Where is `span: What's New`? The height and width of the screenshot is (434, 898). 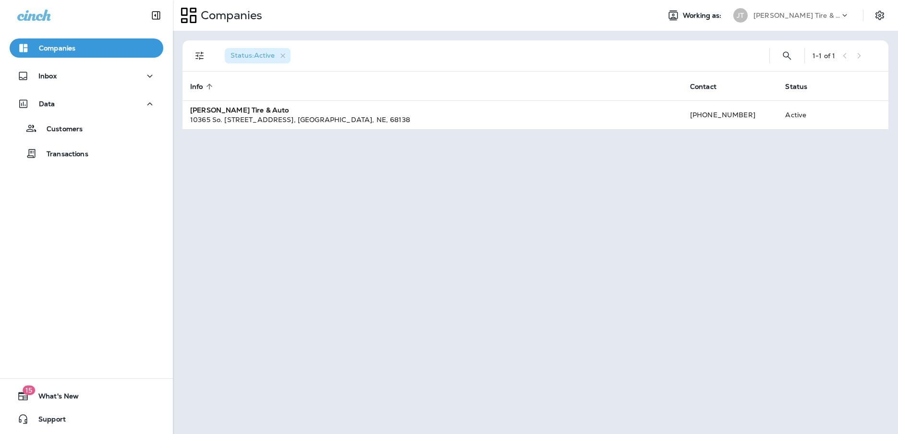 span: What's New is located at coordinates (54, 398).